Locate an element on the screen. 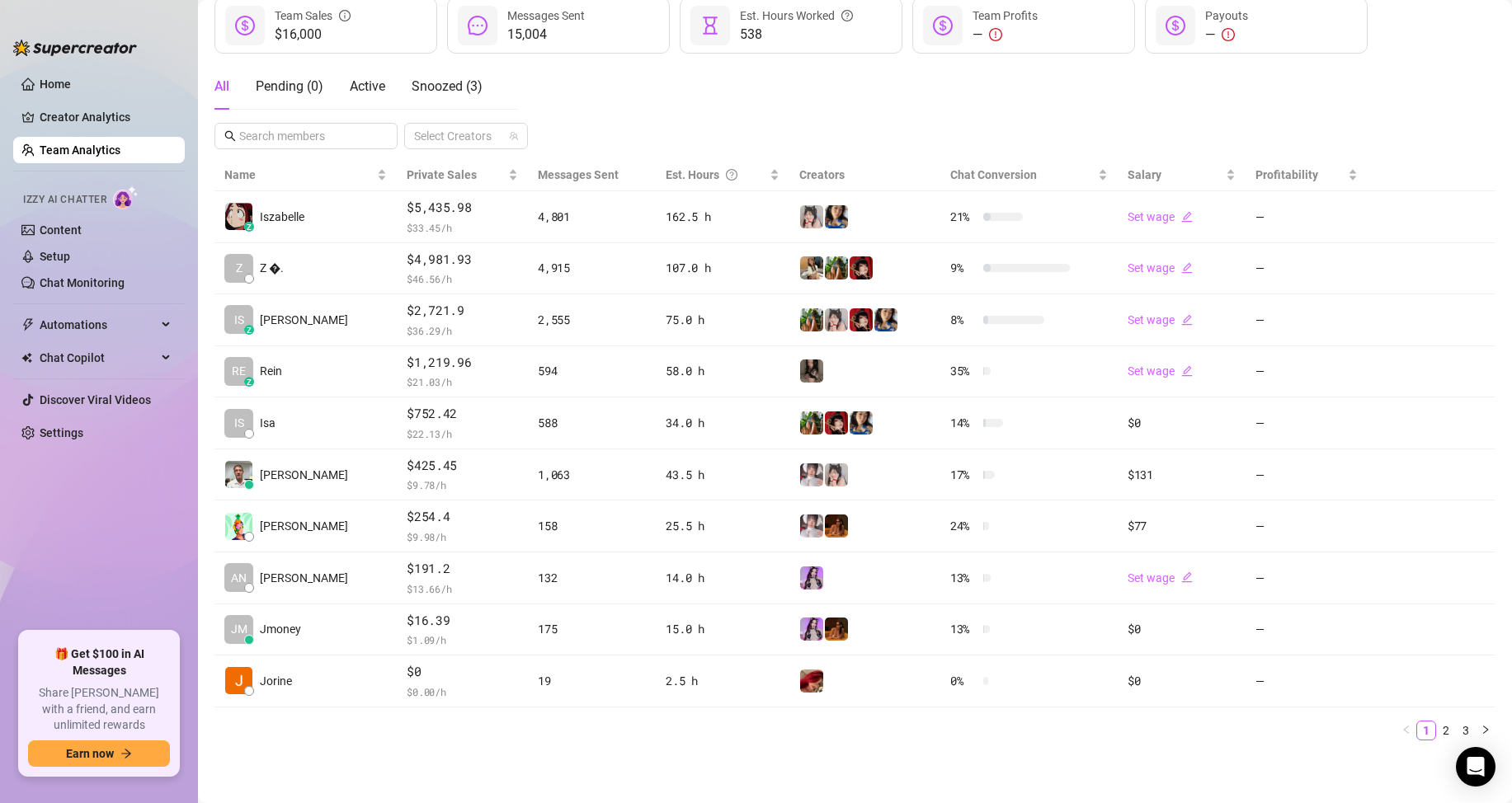 The height and width of the screenshot is (803, 1512). a: Team Analytics is located at coordinates (80, 150).